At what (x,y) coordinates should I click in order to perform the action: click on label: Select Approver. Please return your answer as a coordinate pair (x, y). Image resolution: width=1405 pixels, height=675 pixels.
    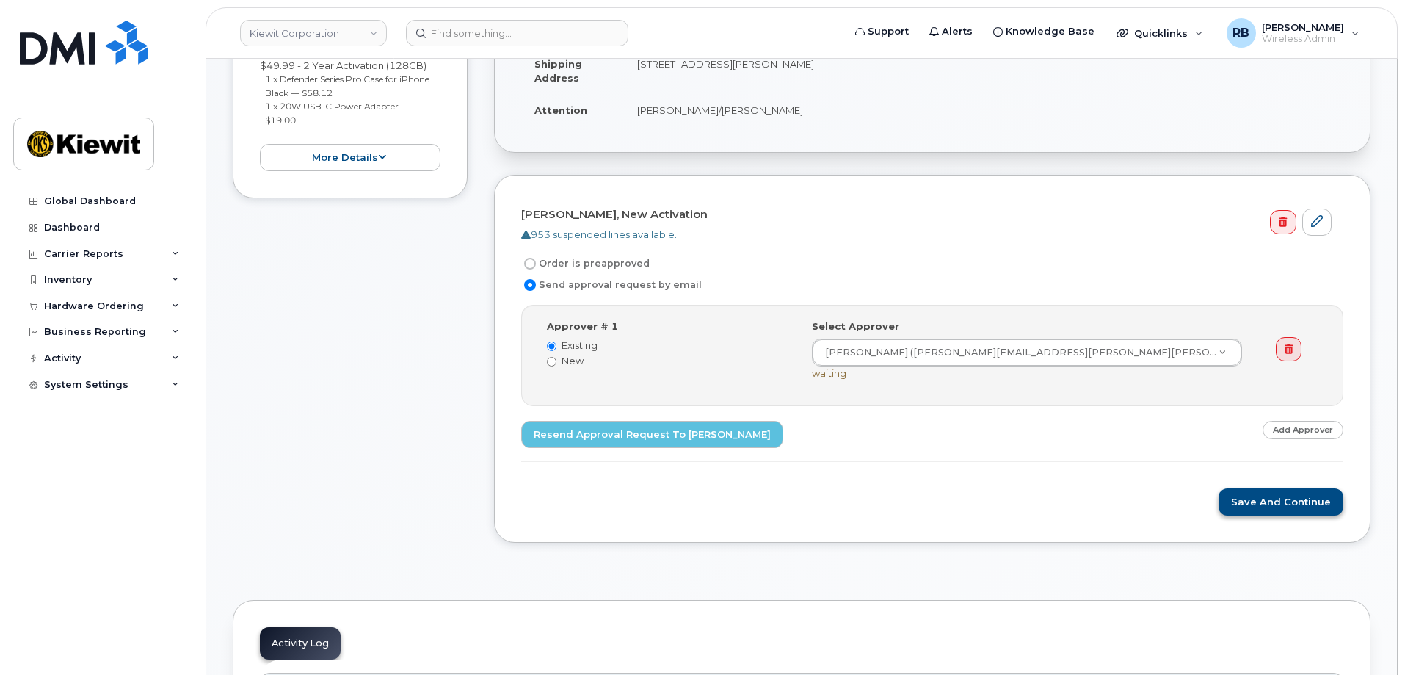
    Looking at the image, I should click on (855, 326).